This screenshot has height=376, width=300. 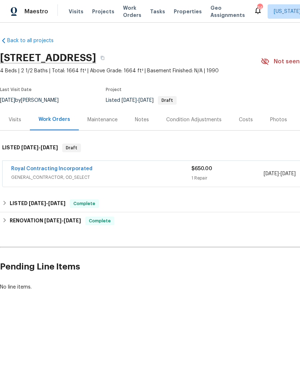 I want to click on span: Listed, so click(x=141, y=100).